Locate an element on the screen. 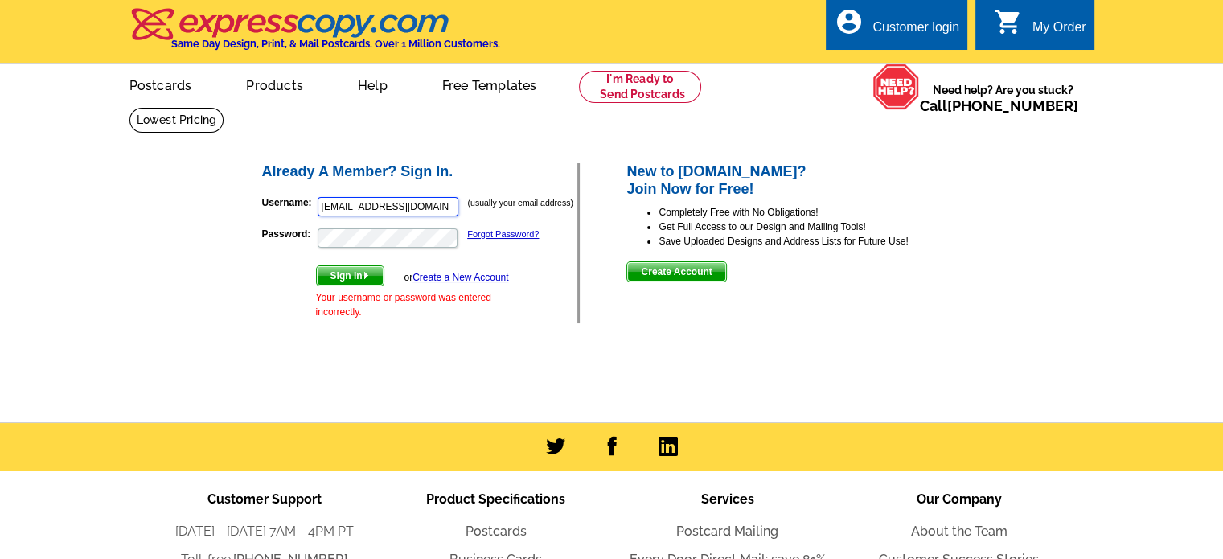 The height and width of the screenshot is (559, 1223). img: help is located at coordinates (896, 87).